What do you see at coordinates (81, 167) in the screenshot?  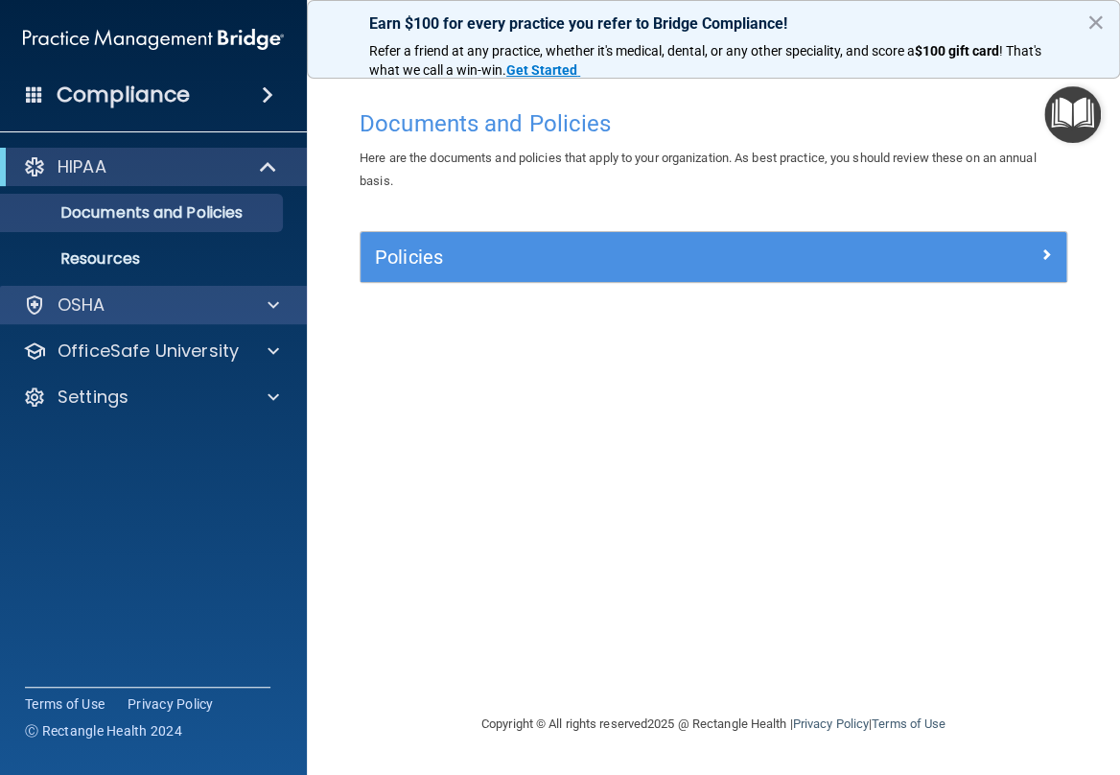 I see `p: HIPAA` at bounding box center [81, 167].